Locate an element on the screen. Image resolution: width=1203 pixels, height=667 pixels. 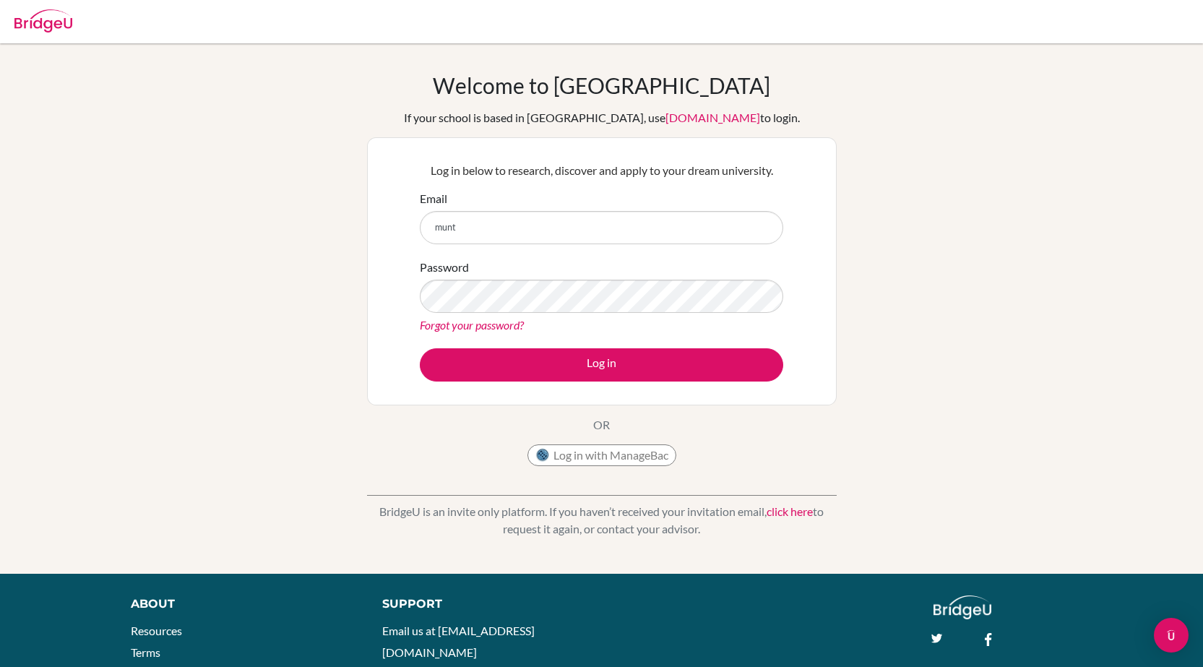
div: About is located at coordinates (240, 604).